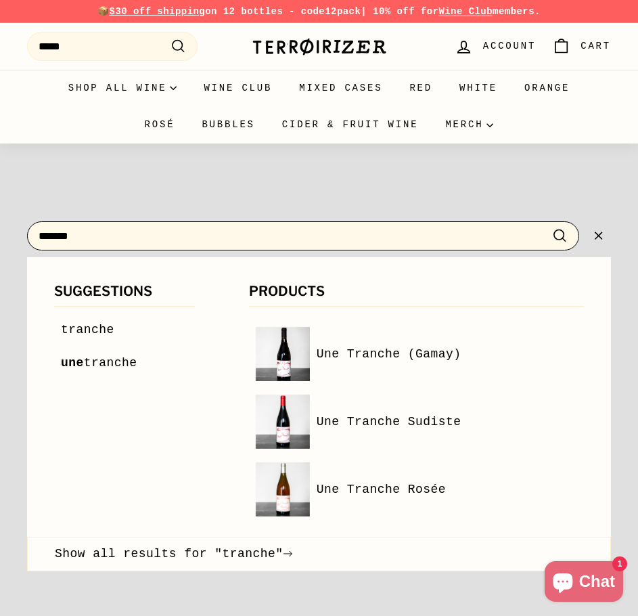 This screenshot has height=616, width=638. Describe the element at coordinates (160, 125) in the screenshot. I see `a: Rosé` at that location.